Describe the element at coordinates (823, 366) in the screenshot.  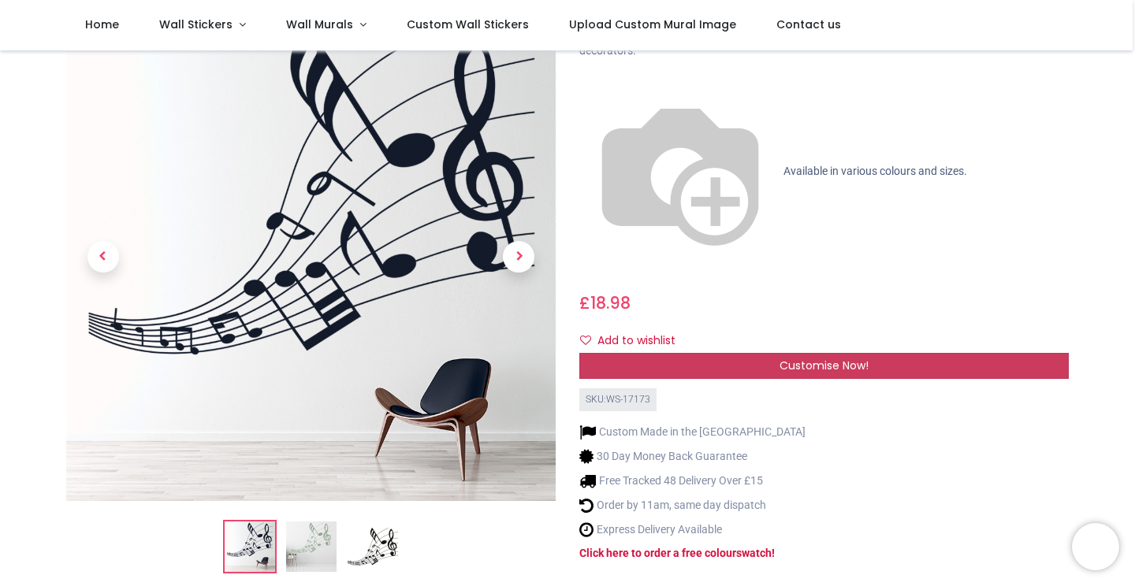
I see `span: Customise Now!` at that location.